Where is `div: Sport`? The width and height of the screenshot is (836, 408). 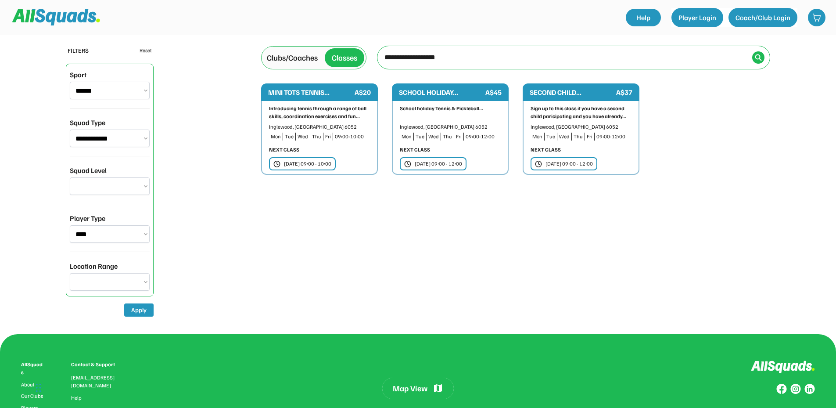 div: Sport is located at coordinates (78, 75).